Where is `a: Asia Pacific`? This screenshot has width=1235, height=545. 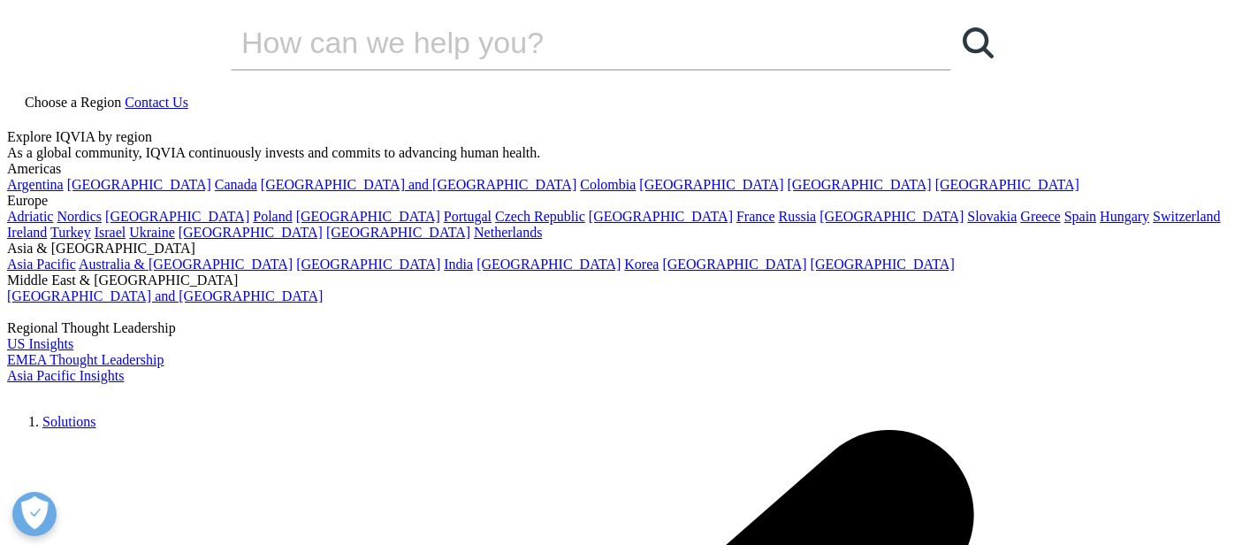
a: Asia Pacific is located at coordinates (42, 263).